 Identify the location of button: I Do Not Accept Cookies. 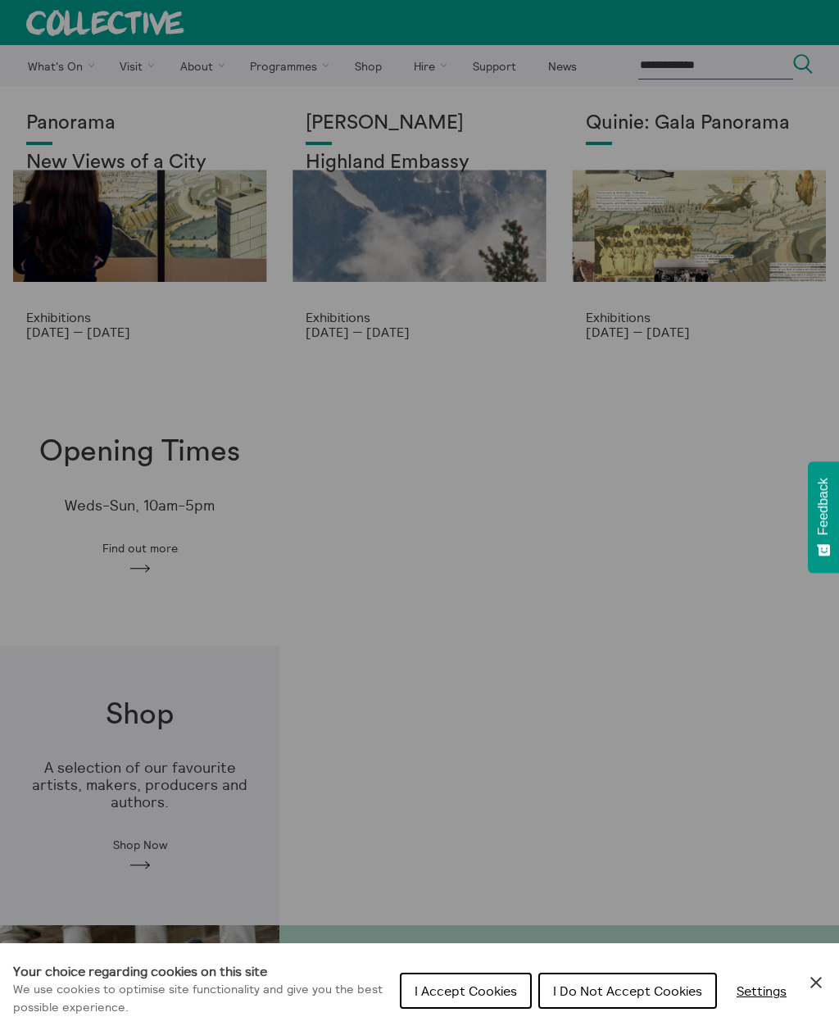
(628, 991).